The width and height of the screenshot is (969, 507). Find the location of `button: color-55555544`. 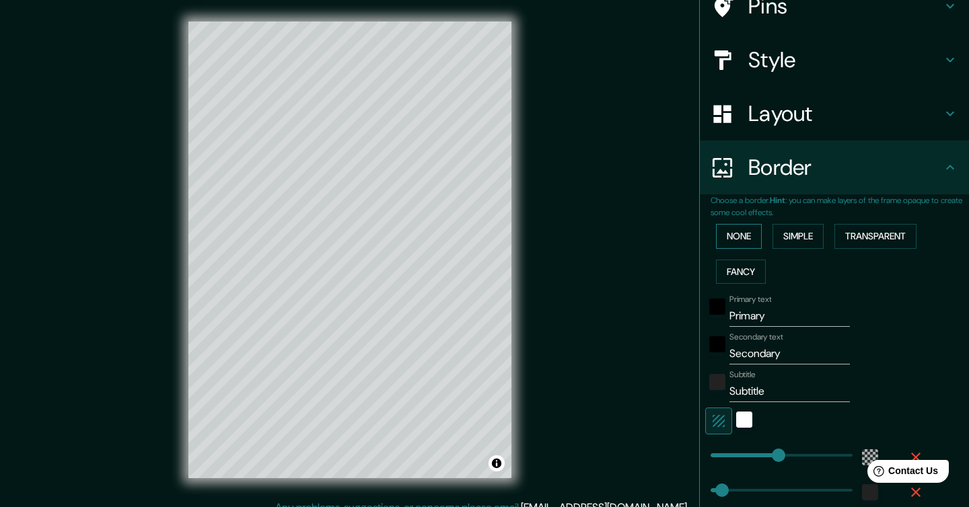

button: color-55555544 is located at coordinates (870, 457).